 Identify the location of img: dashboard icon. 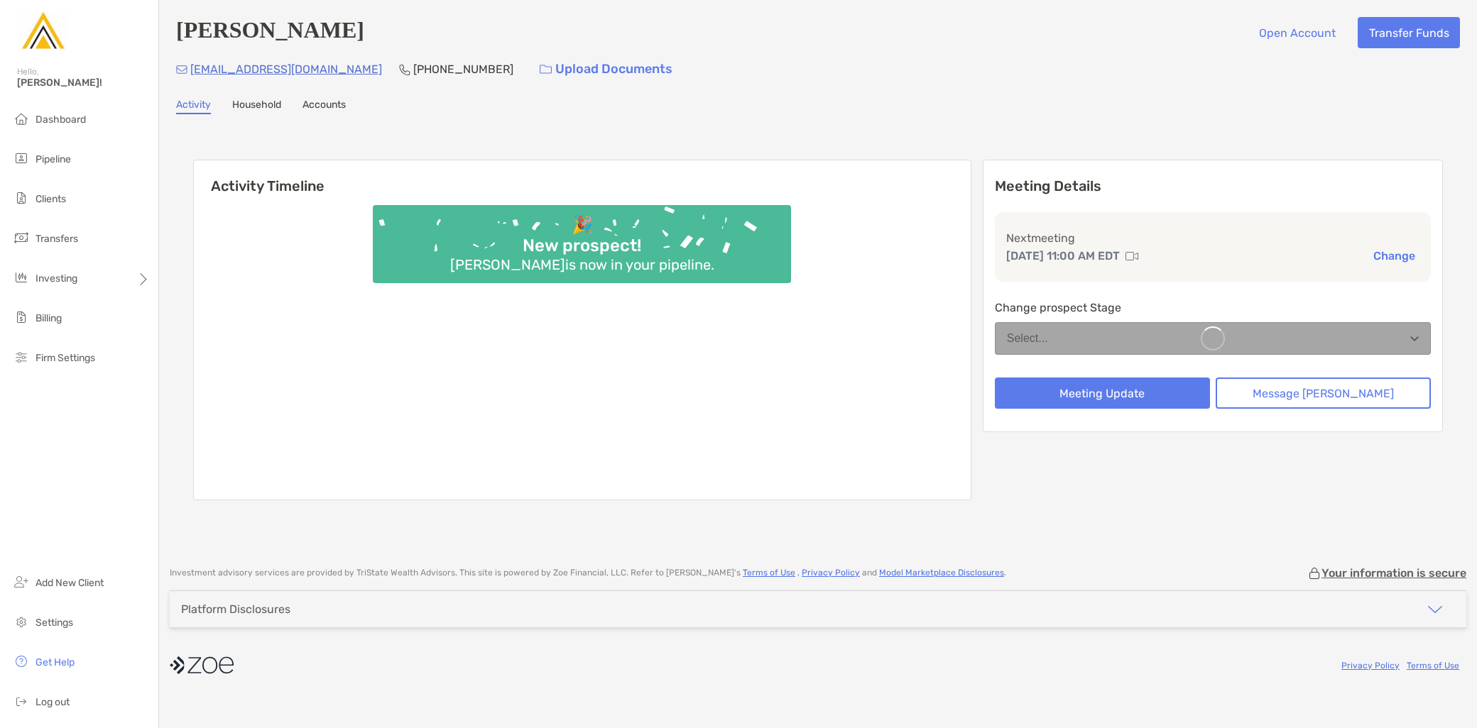
(21, 119).